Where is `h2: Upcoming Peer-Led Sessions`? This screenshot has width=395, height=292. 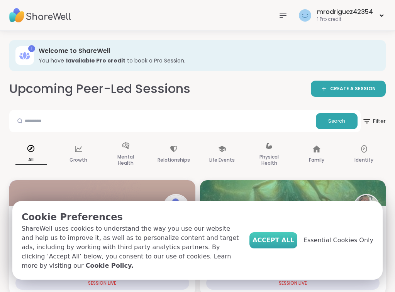
h2: Upcoming Peer-Led Sessions is located at coordinates (100, 89).